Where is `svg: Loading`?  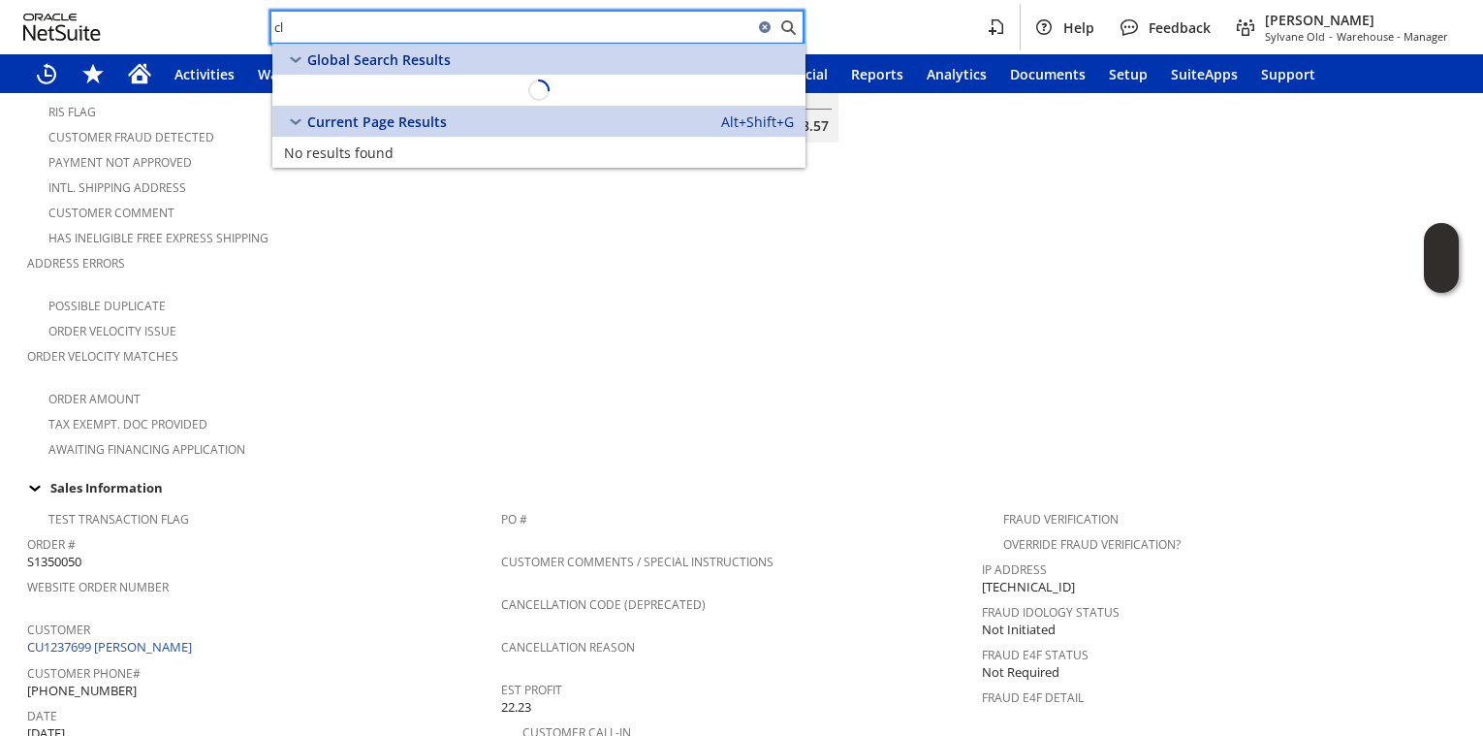 svg: Loading is located at coordinates (539, 90).